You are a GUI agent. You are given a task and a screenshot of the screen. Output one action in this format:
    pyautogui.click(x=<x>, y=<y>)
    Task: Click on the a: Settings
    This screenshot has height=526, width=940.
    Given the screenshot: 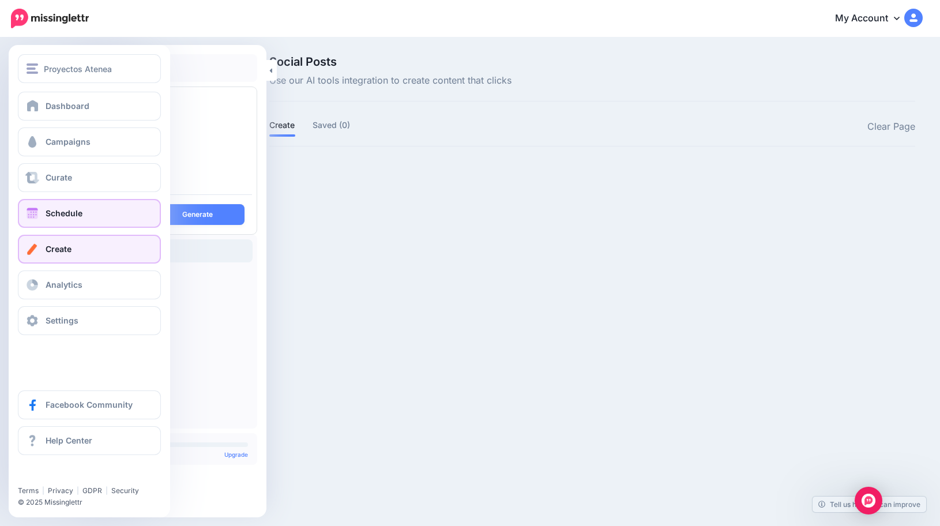 What is the action you would take?
    pyautogui.click(x=89, y=321)
    